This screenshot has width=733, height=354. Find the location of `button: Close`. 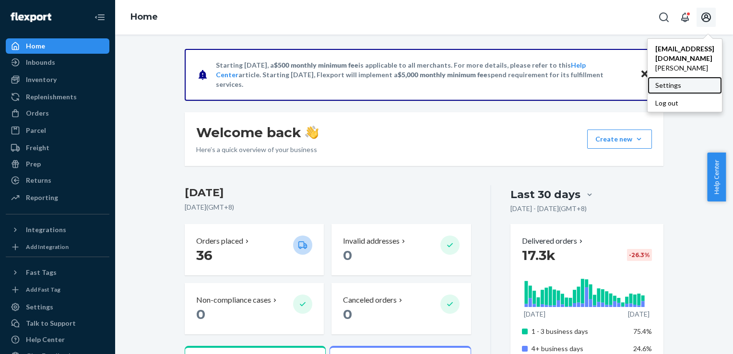

button: Close is located at coordinates (645, 74).